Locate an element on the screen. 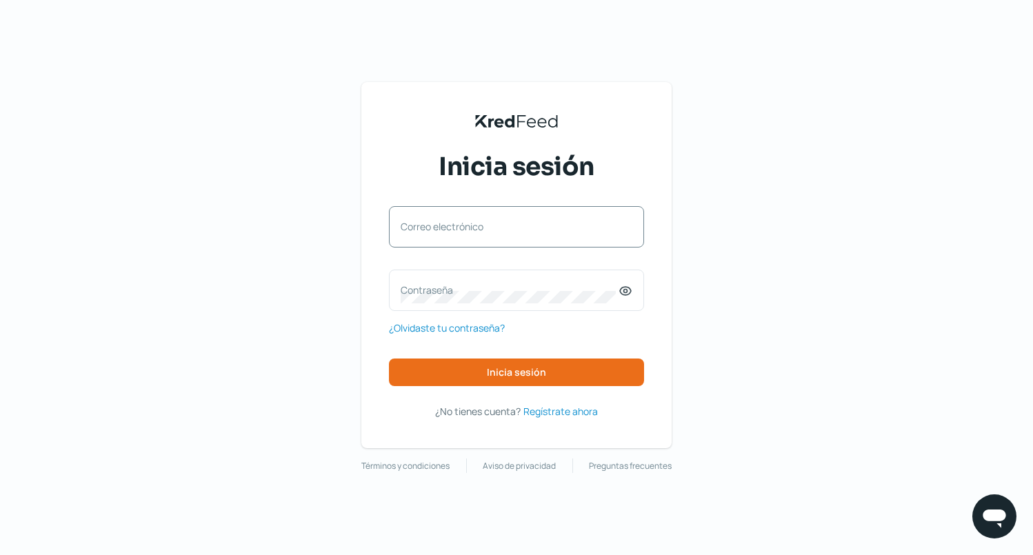 The height and width of the screenshot is (555, 1033). span: Regístrate ahora is located at coordinates (561, 411).